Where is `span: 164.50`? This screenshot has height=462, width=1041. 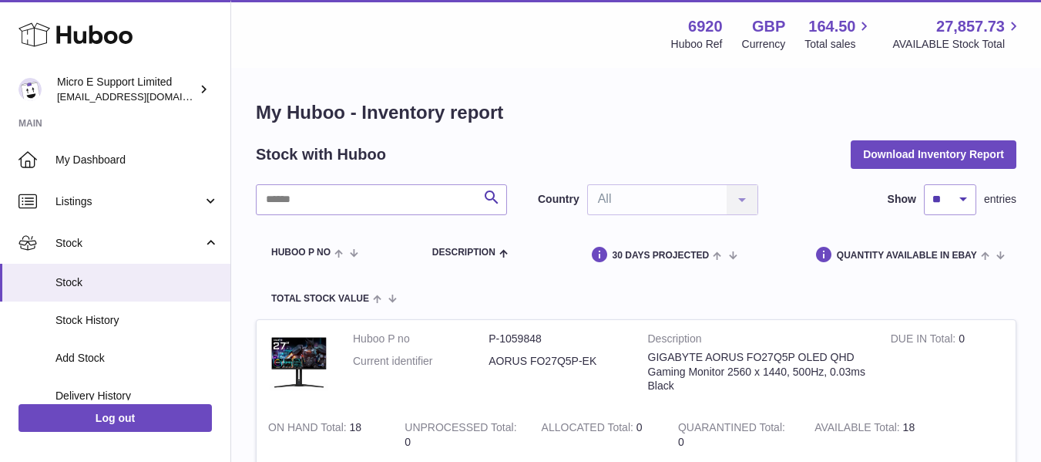 span: 164.50 is located at coordinates (832, 26).